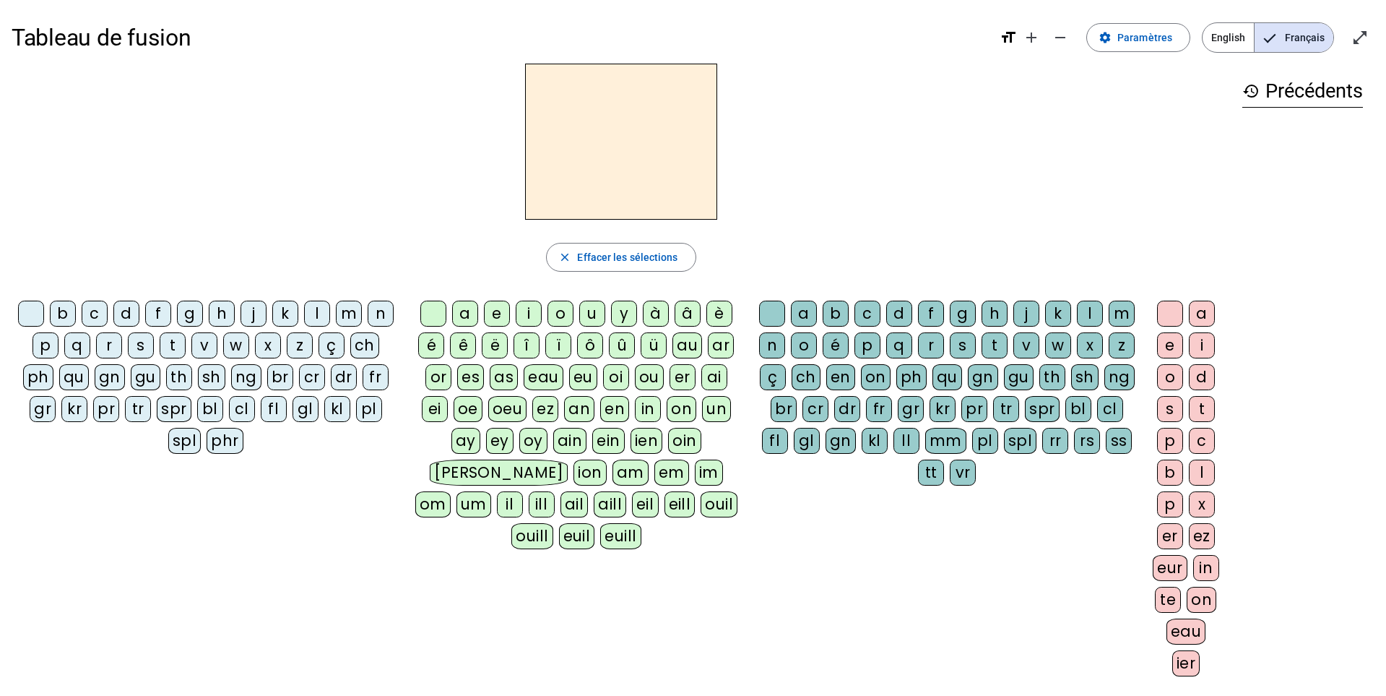 The image size is (1386, 696). Describe the element at coordinates (1032, 38) in the screenshot. I see `button: Augmenter la taille de la police` at that location.